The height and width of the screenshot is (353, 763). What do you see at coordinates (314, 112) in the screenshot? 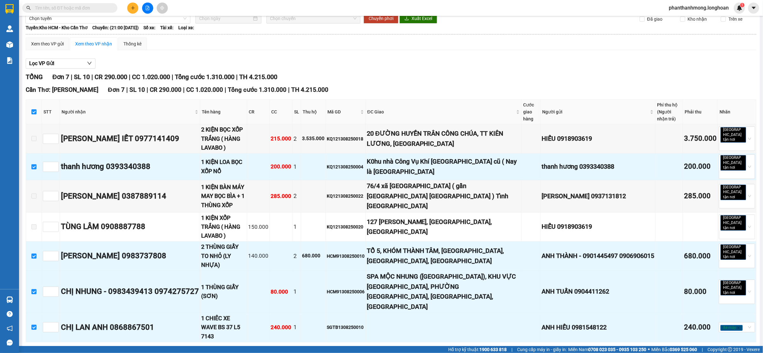
I see `th: Thu hộ` at bounding box center [314, 112].